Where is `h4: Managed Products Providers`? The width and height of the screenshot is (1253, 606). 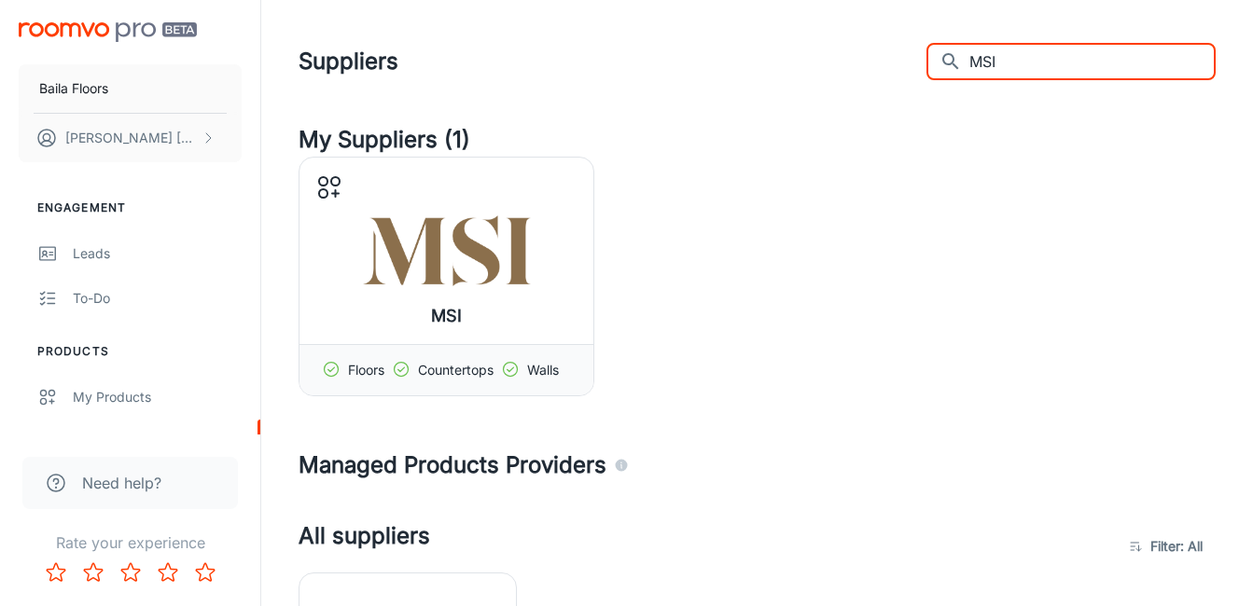 h4: Managed Products Providers is located at coordinates (756, 465).